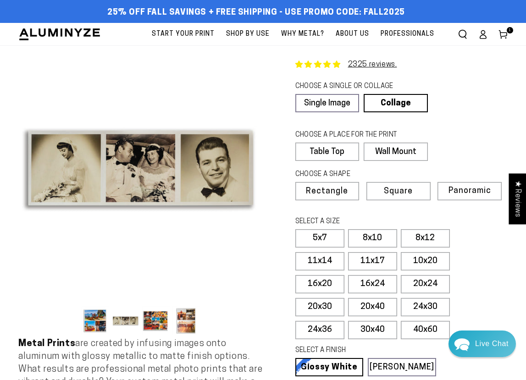 Image resolution: width=526 pixels, height=380 pixels. I want to click on span: Rectangle, so click(327, 192).